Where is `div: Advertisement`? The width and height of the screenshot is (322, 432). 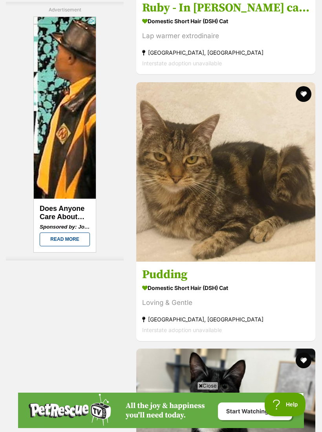 div: Advertisement is located at coordinates (65, 131).